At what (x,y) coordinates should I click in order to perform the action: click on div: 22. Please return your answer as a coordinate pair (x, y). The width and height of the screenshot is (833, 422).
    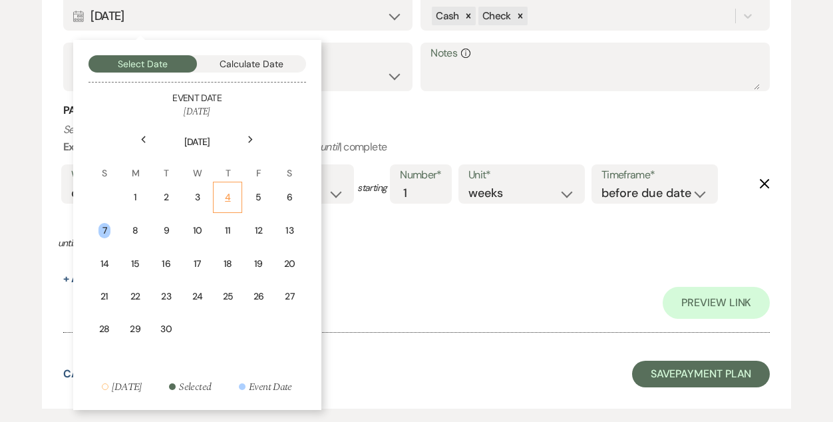
    Looking at the image, I should click on (135, 296).